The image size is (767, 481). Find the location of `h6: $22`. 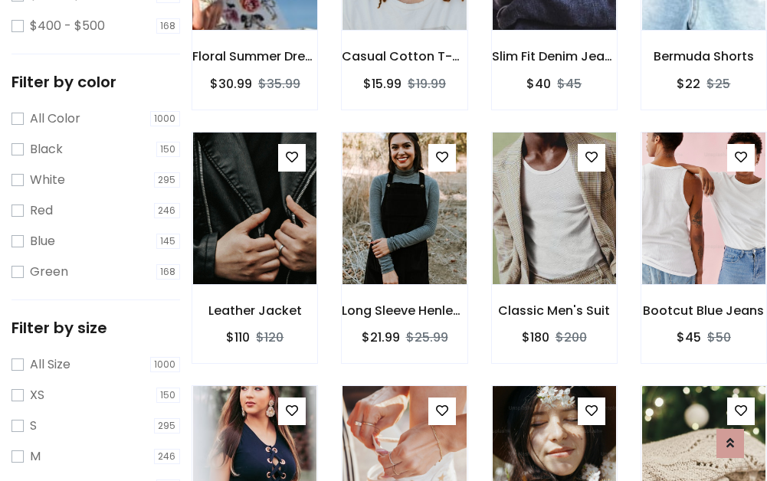

h6: $22 is located at coordinates (688, 84).